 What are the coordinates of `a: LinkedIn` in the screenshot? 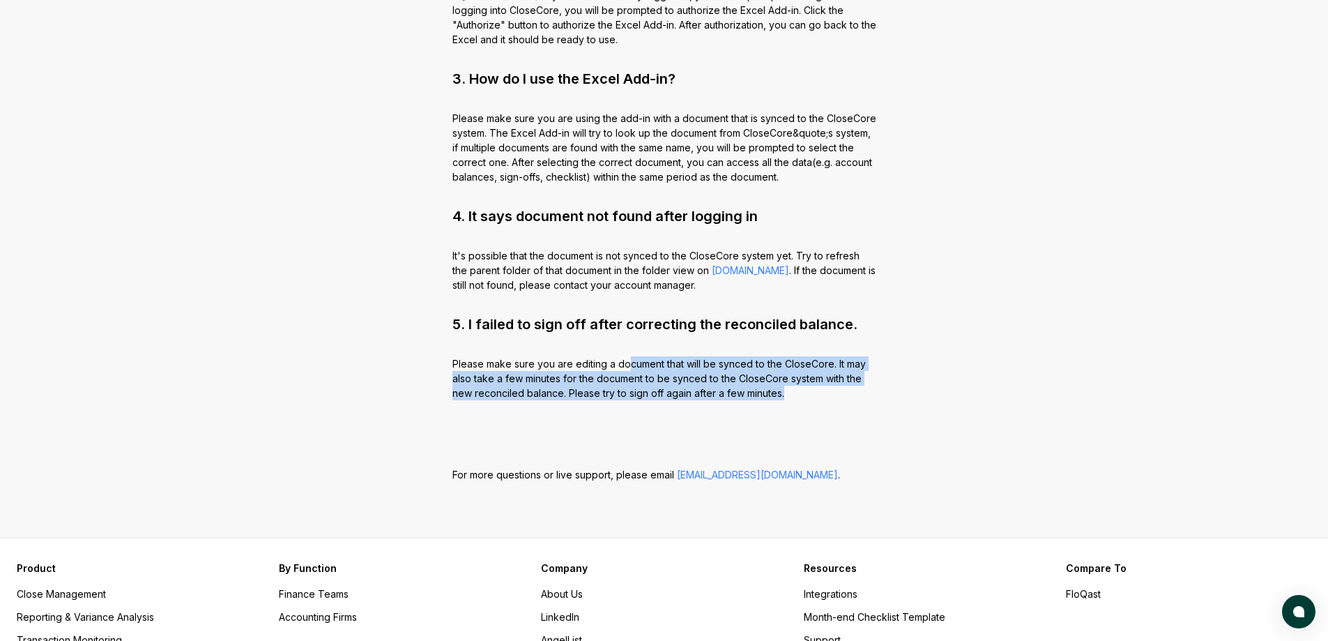 It's located at (560, 616).